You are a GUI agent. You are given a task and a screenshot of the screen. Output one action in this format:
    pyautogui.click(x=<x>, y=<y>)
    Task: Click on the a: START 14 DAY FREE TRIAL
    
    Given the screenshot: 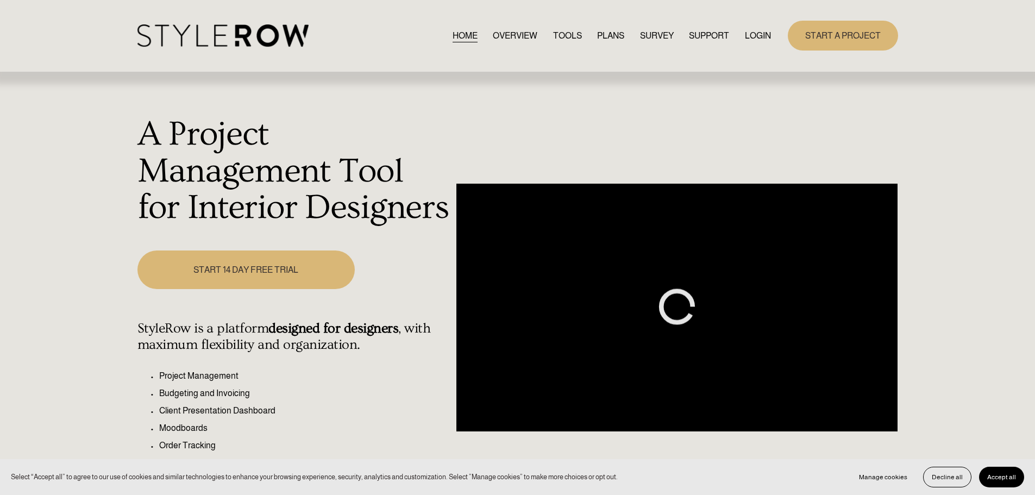 What is the action you would take?
    pyautogui.click(x=246, y=269)
    